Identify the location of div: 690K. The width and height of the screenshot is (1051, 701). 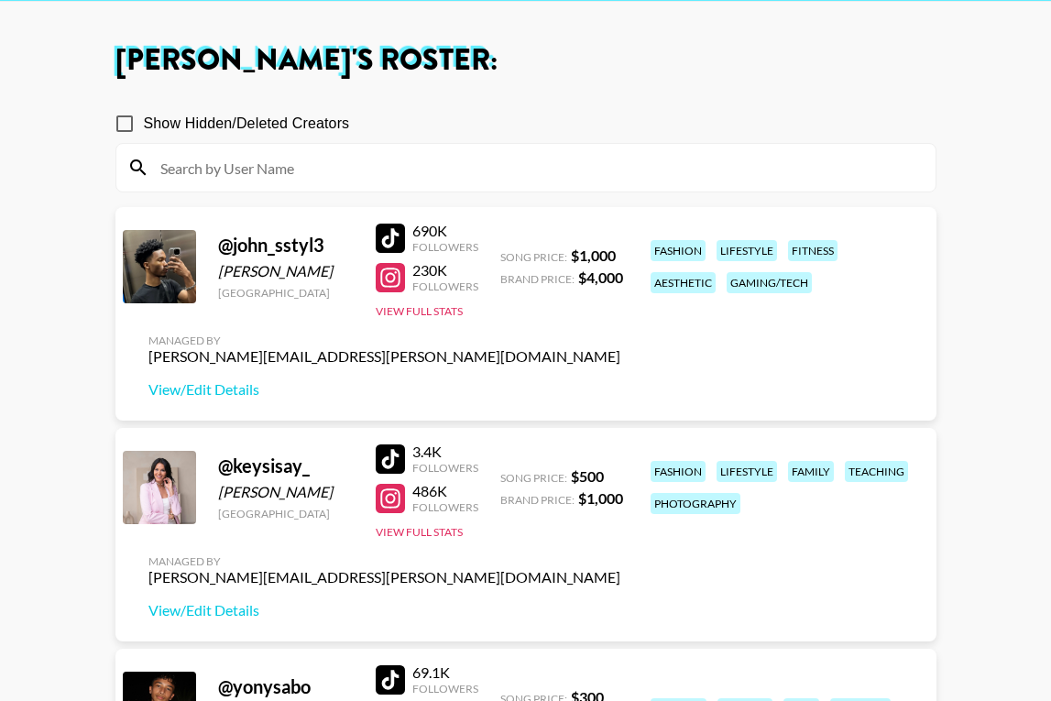
(445, 231).